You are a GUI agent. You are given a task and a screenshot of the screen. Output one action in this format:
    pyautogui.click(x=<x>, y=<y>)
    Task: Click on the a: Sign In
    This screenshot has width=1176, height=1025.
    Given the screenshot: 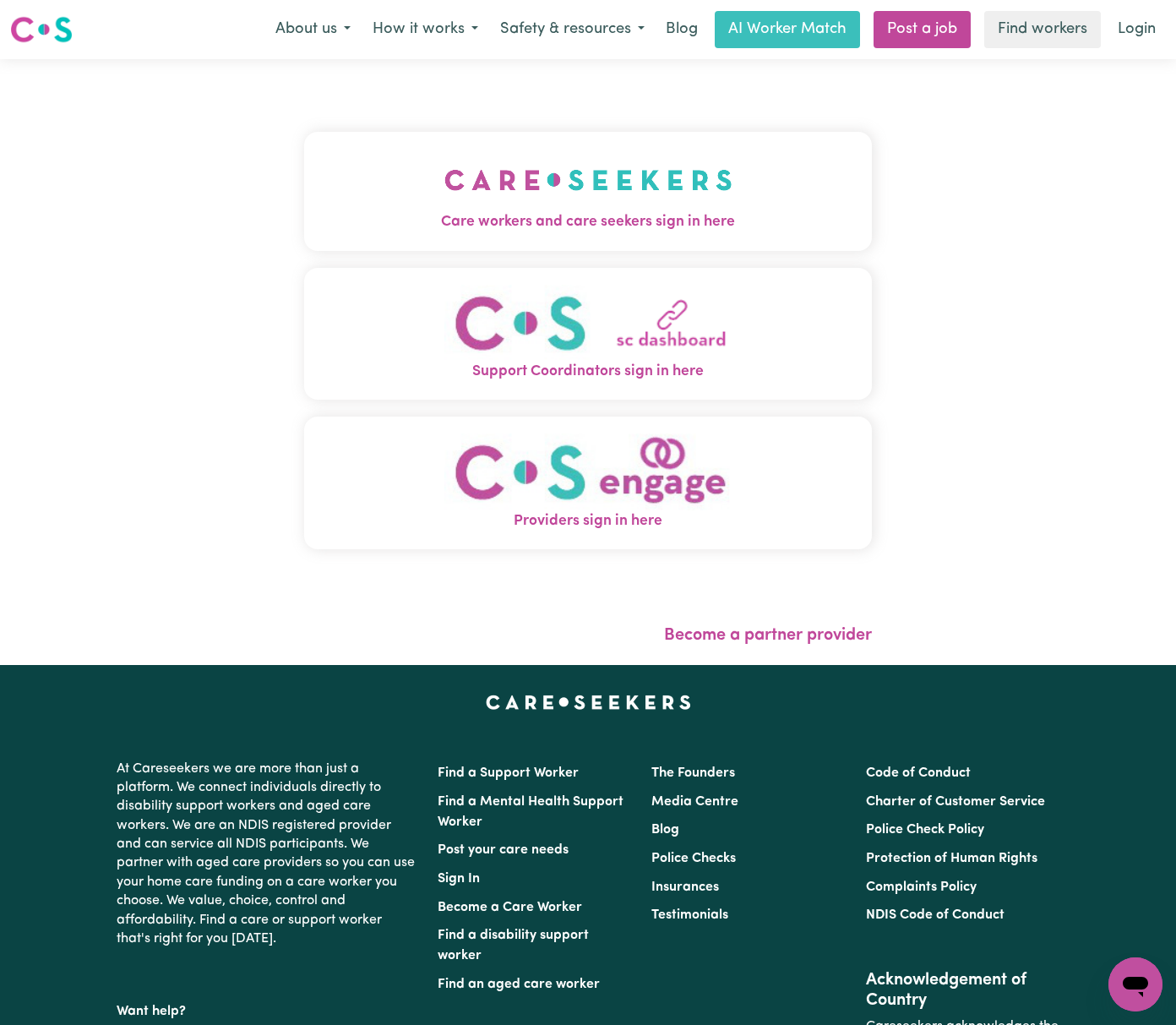 What is the action you would take?
    pyautogui.click(x=459, y=878)
    